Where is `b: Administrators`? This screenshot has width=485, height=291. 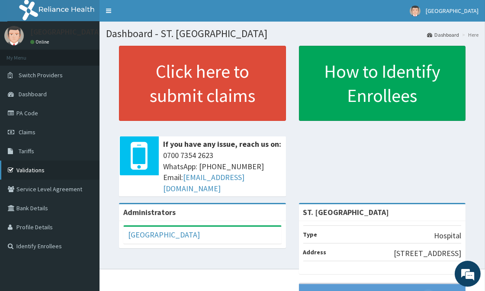 b: Administrators is located at coordinates (149, 212).